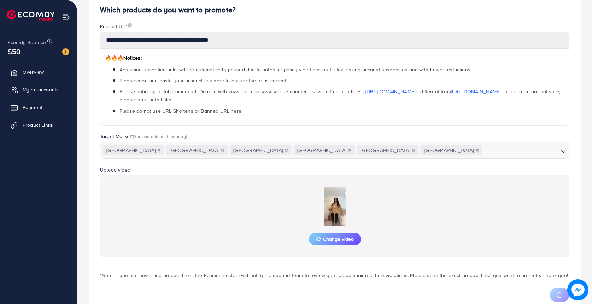  Describe the element at coordinates (335, 239) in the screenshot. I see `span: Change video` at that location.